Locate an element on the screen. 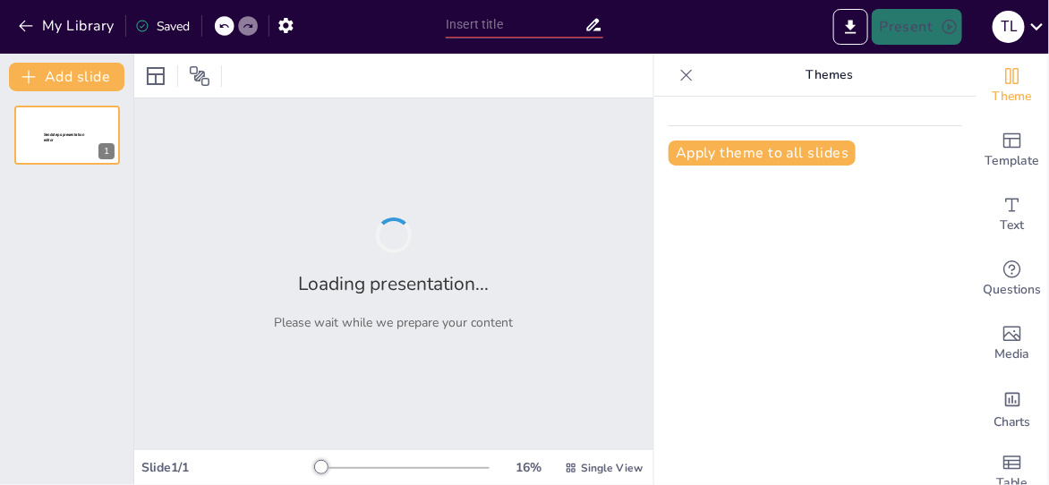  button: Export to PowerPoint is located at coordinates (850, 27).